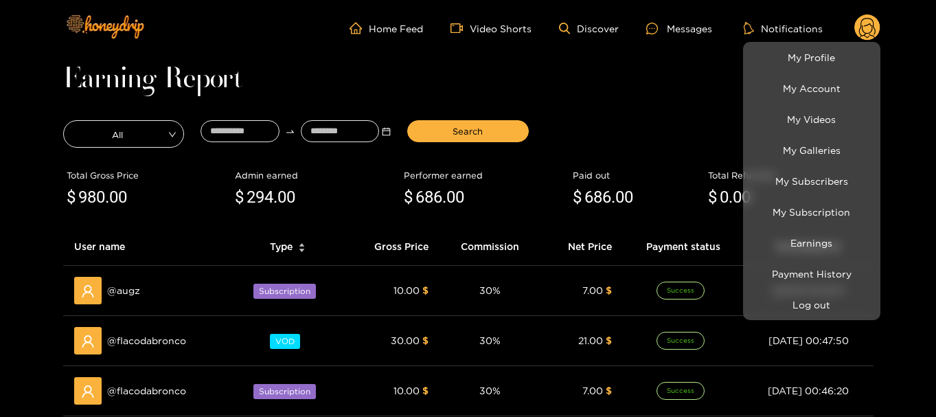 The image size is (936, 417). Describe the element at coordinates (812, 150) in the screenshot. I see `a: My Galleries` at that location.